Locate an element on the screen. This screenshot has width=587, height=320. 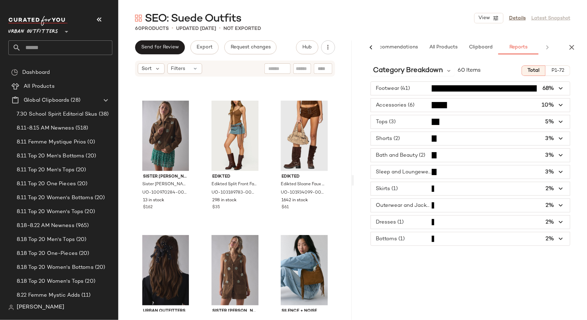
span: UO-101934099-000-020 is located at coordinates (304, 193).